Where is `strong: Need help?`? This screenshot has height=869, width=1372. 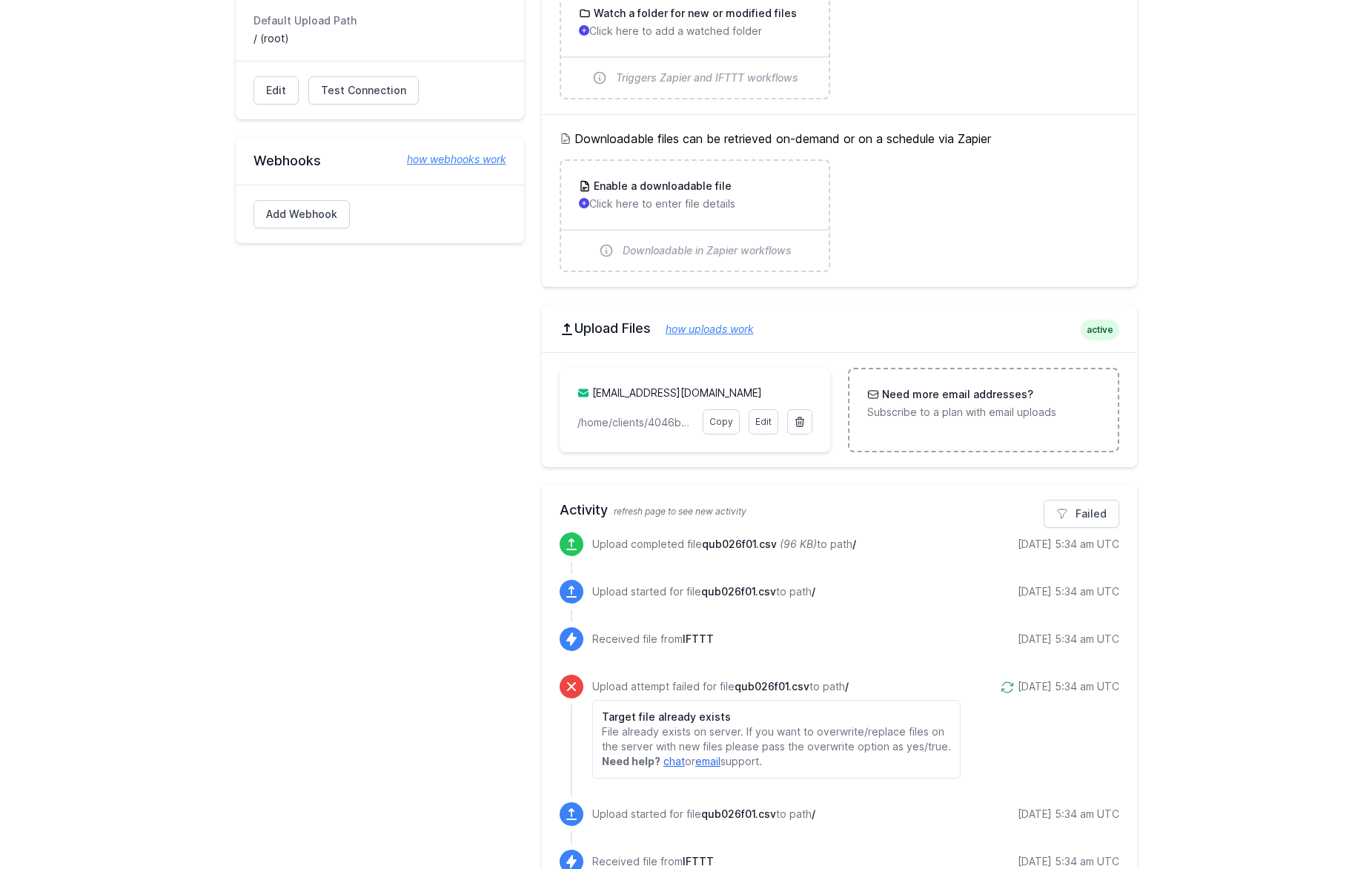
strong: Need help? is located at coordinates (631, 761).